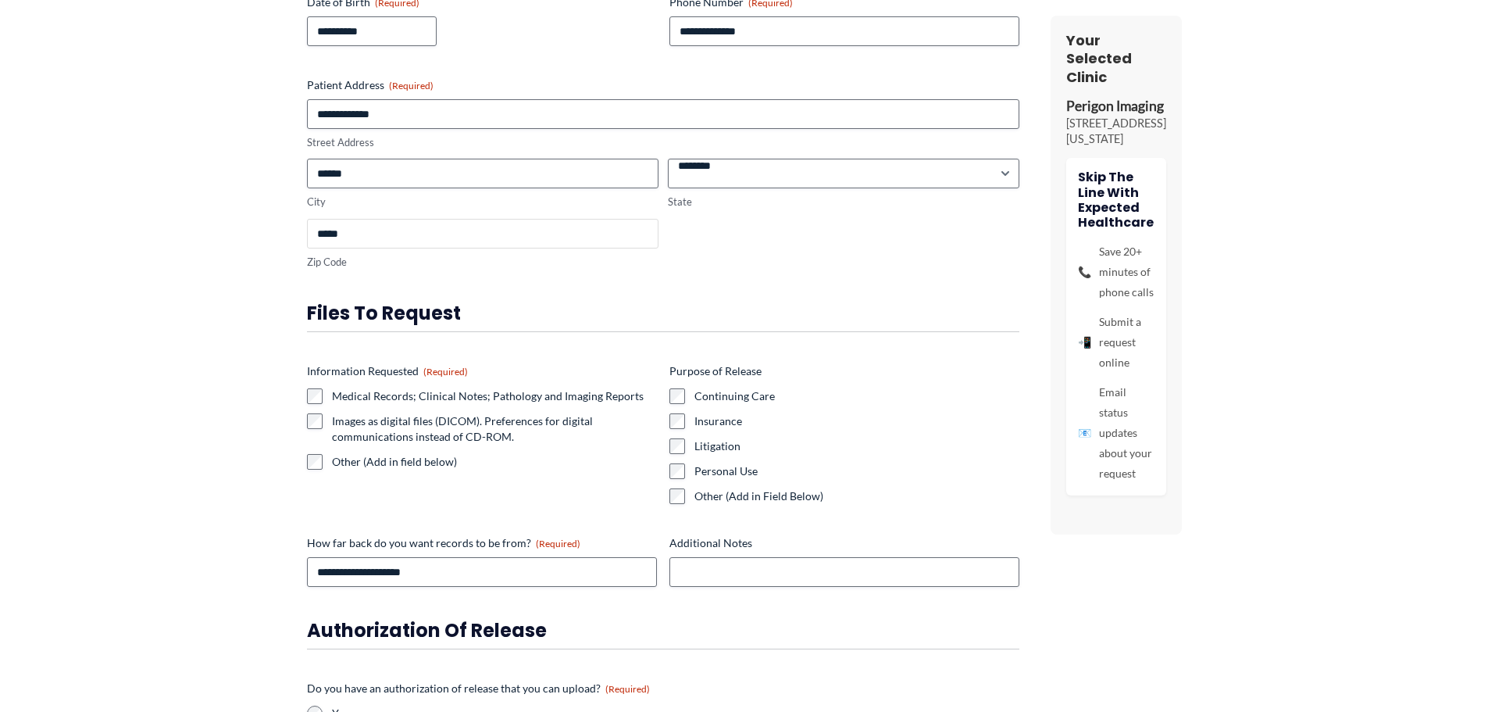 The height and width of the screenshot is (712, 1488). I want to click on h3: Your Selected Clinic, so click(1116, 59).